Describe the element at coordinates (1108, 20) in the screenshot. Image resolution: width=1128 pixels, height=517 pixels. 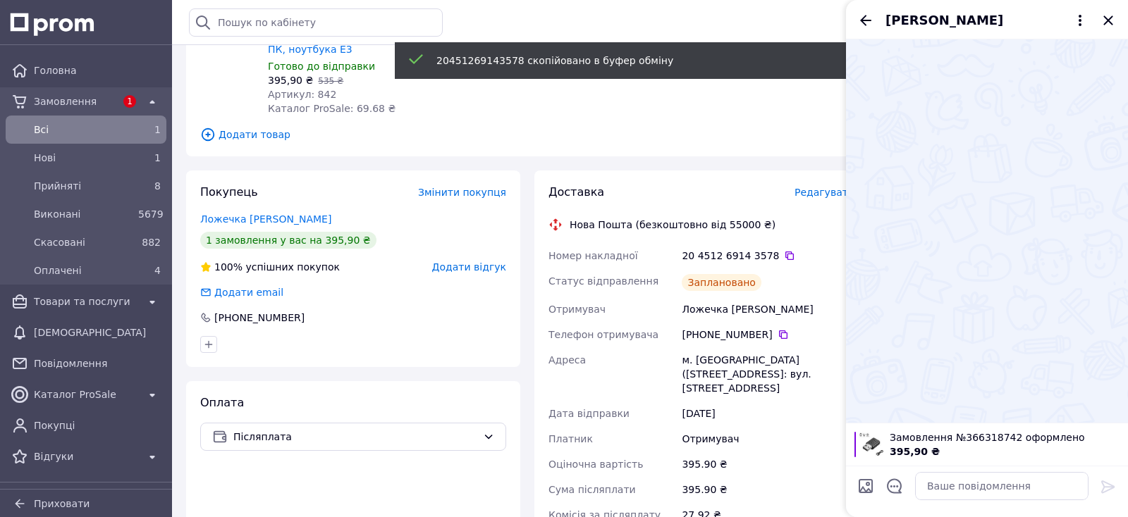
I see `button: Закрити` at that location.